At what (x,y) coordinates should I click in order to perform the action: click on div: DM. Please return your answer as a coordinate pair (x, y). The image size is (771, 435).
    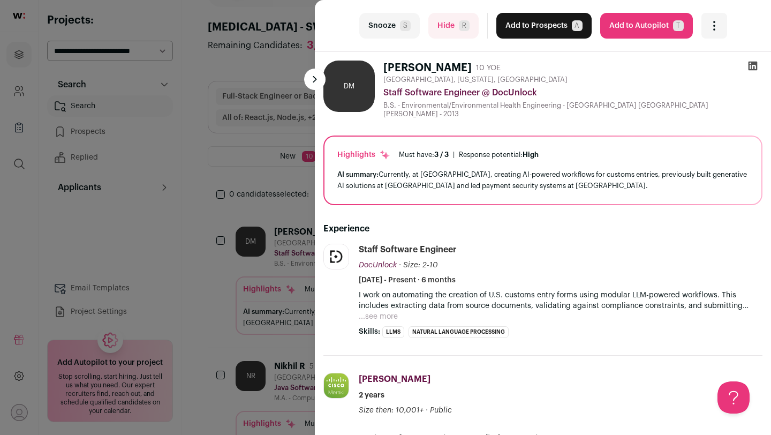
    Looking at the image, I should click on (349, 86).